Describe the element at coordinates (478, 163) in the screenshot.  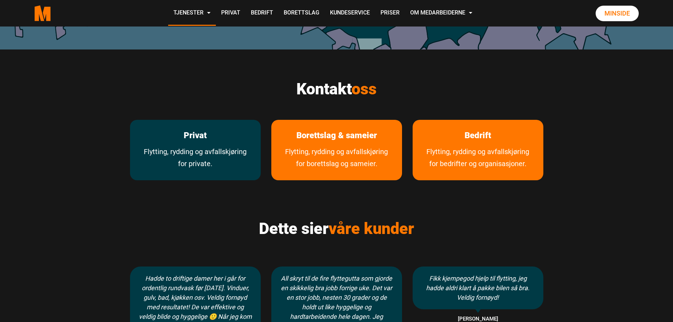
I see `a: Tjenester vi tilbyr bedrifter og organisasjoner` at that location.